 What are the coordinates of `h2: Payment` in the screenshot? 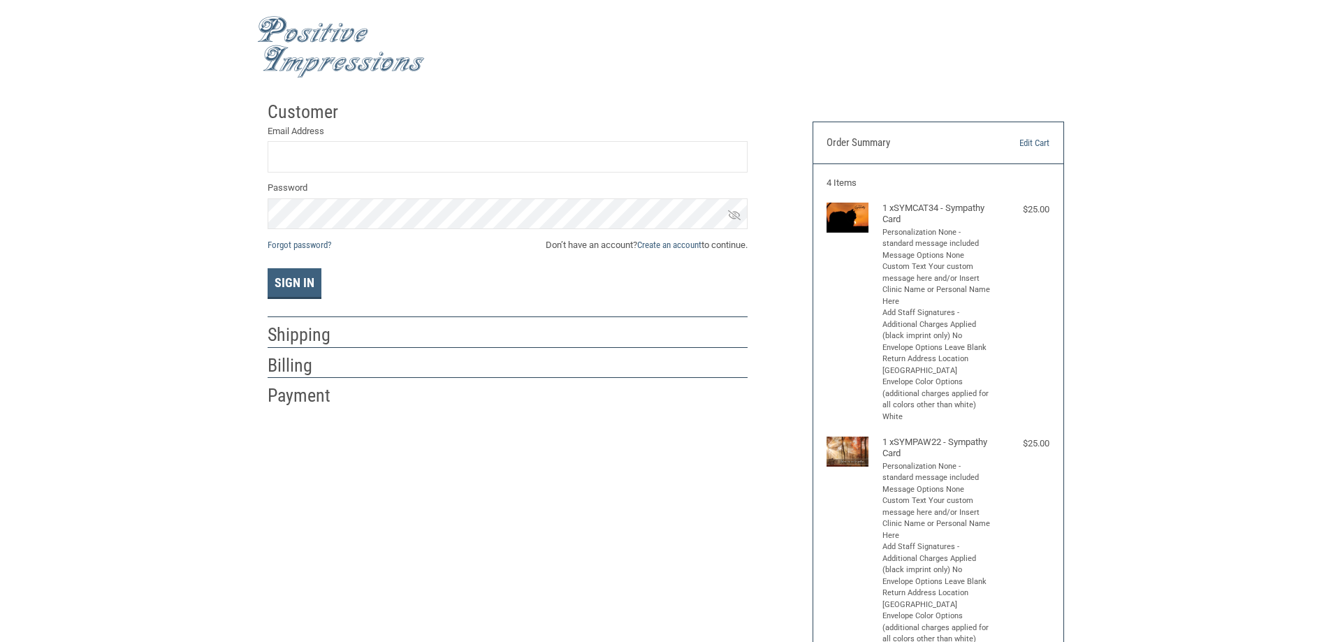 It's located at (308, 395).